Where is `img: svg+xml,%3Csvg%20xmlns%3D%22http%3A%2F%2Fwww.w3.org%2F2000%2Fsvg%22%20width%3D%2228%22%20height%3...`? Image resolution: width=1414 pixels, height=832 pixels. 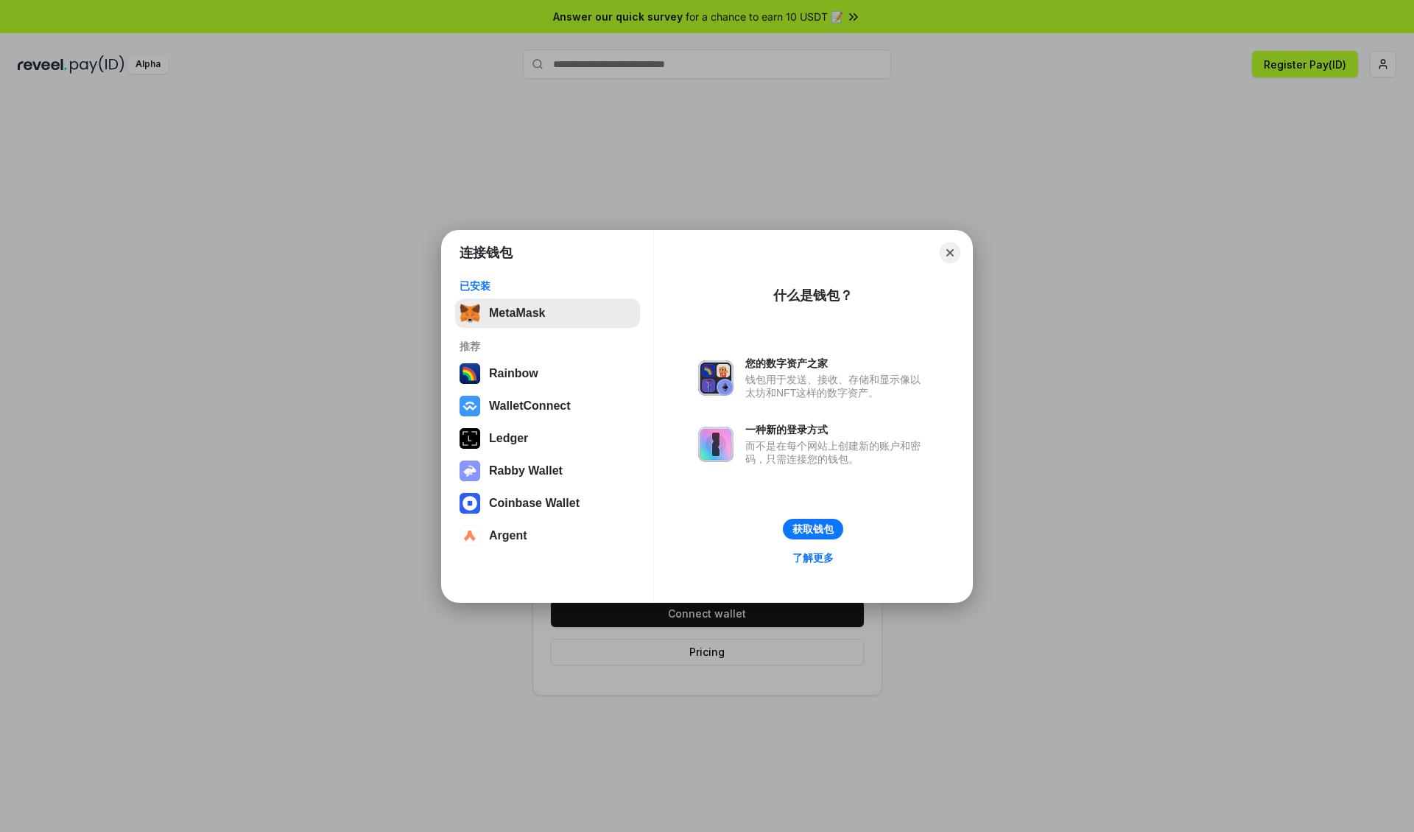 img: svg+xml,%3Csvg%20xmlns%3D%22http%3A%2F%2Fwww.w3.org%2F2000%2Fsvg%22%20width%3D%2228%22%20height%3... is located at coordinates (470, 438).